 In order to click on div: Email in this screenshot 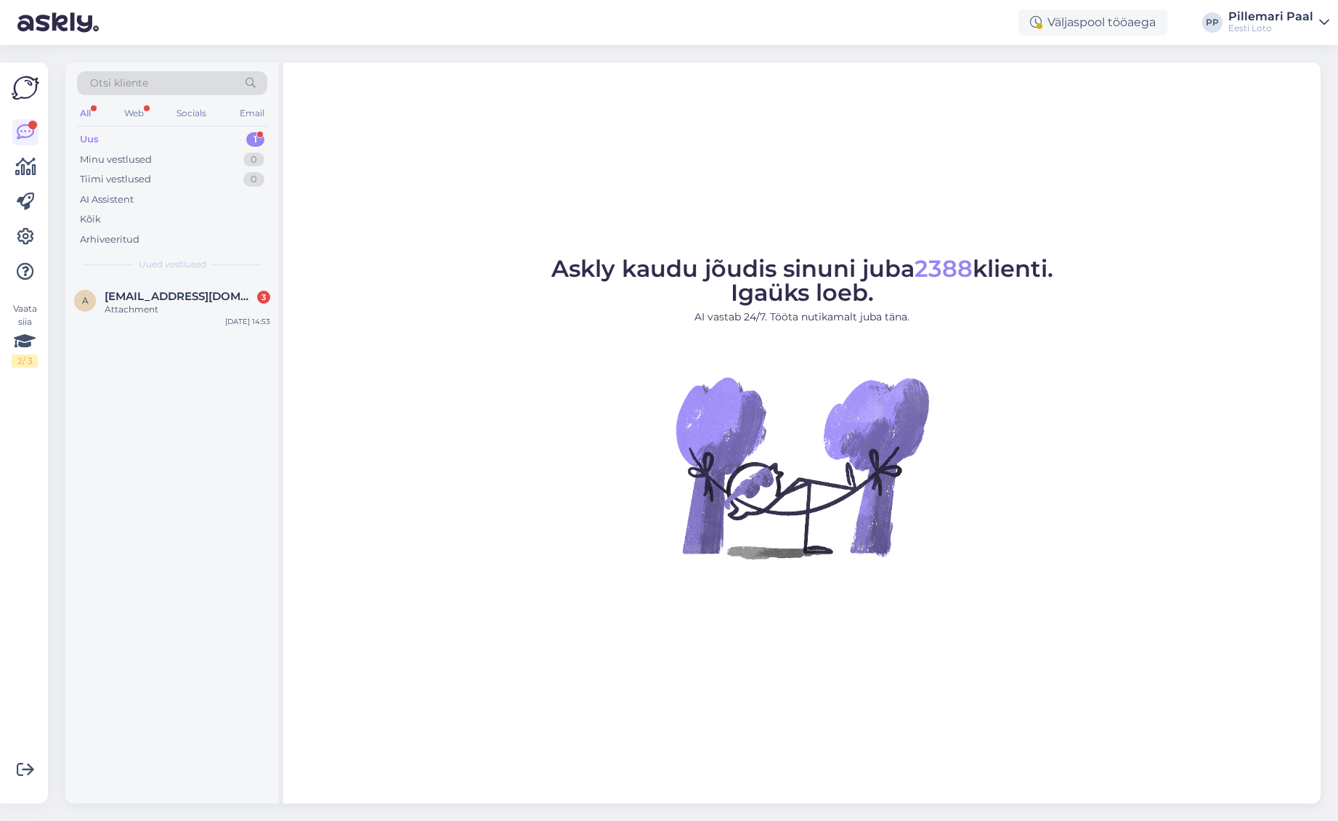, I will do `click(252, 113)`.